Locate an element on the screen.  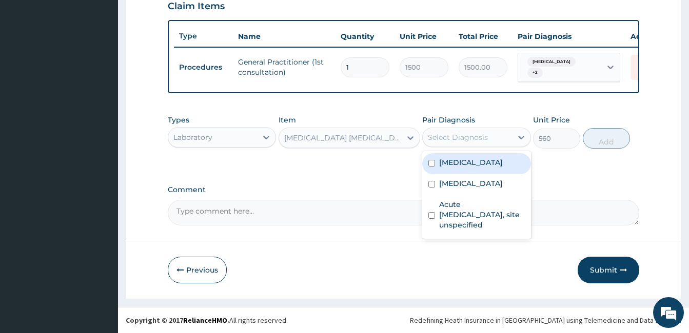
th: Pair Diagnosis is located at coordinates (569, 36).